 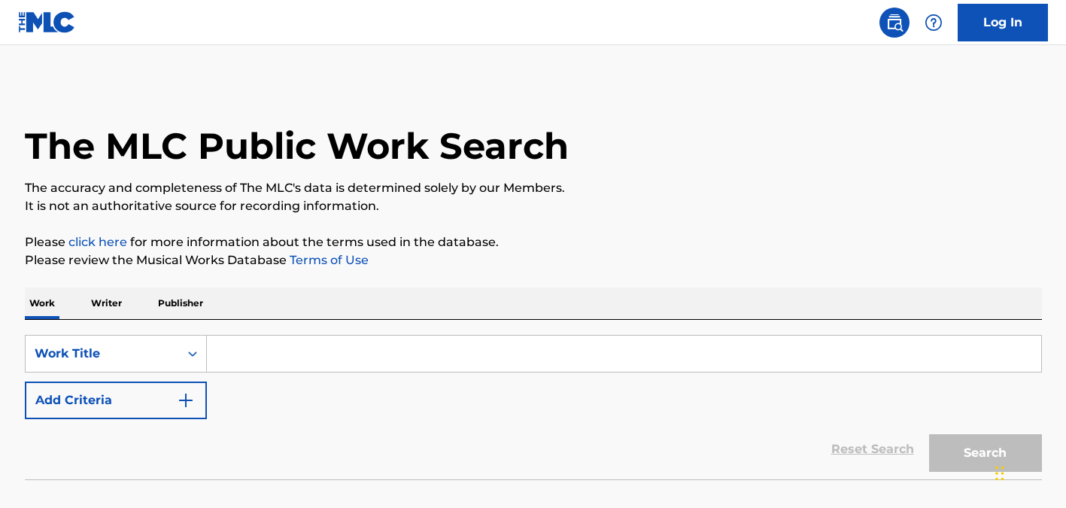 I want to click on form: Search Form, so click(x=533, y=407).